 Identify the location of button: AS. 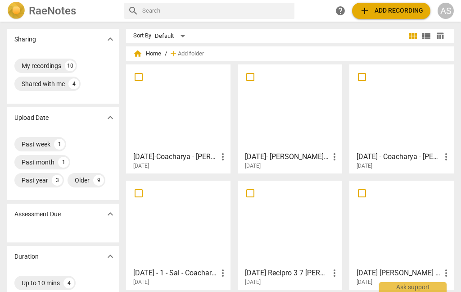
(446, 11).